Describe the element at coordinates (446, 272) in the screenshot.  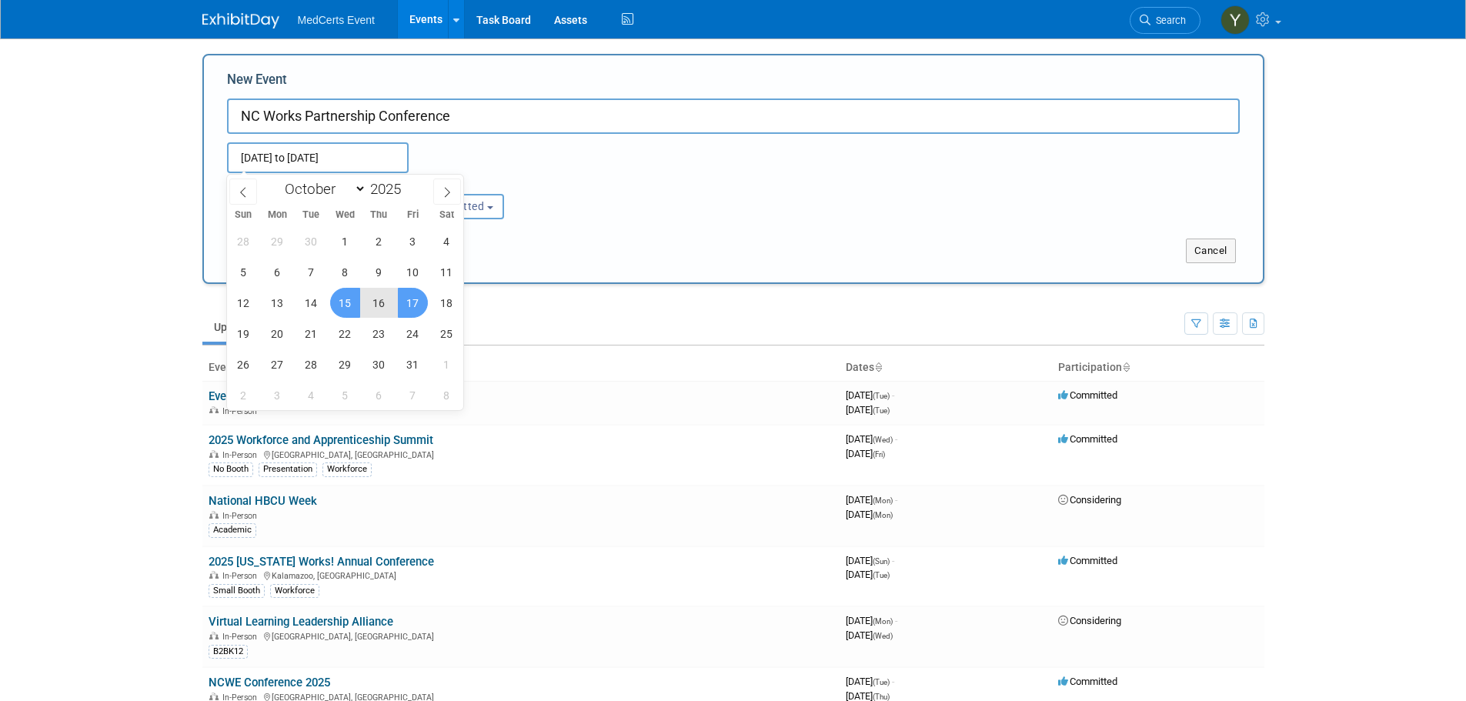
I see `span: October 11, 2025` at that location.